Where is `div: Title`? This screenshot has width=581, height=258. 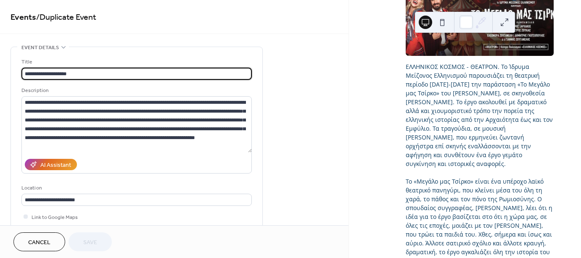 div: Title is located at coordinates (136, 62).